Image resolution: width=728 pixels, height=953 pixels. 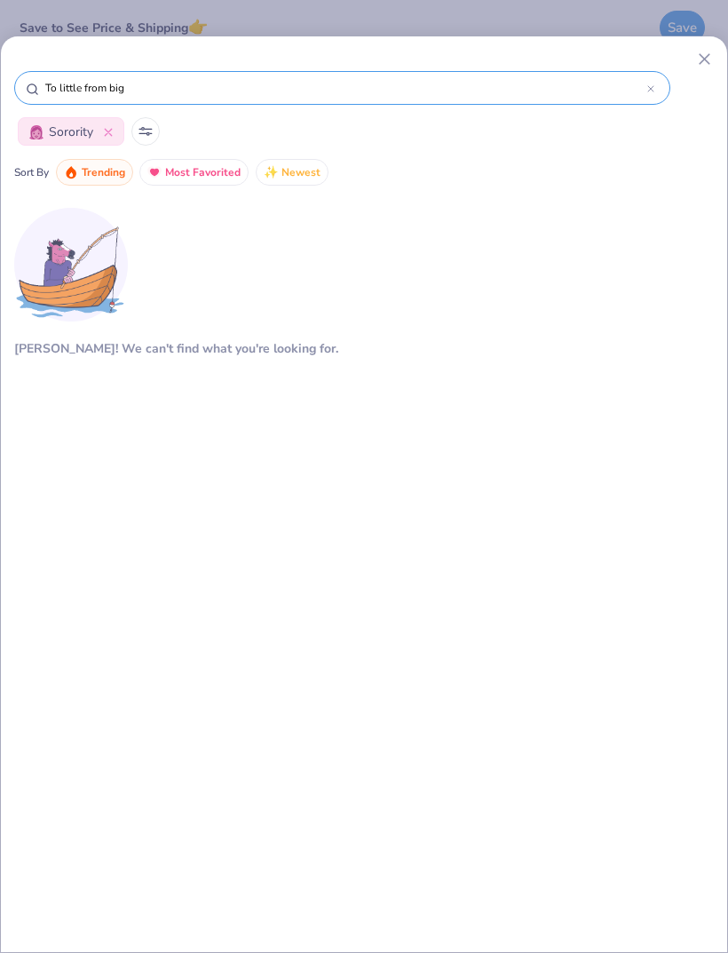 I want to click on button: Trending, so click(x=94, y=172).